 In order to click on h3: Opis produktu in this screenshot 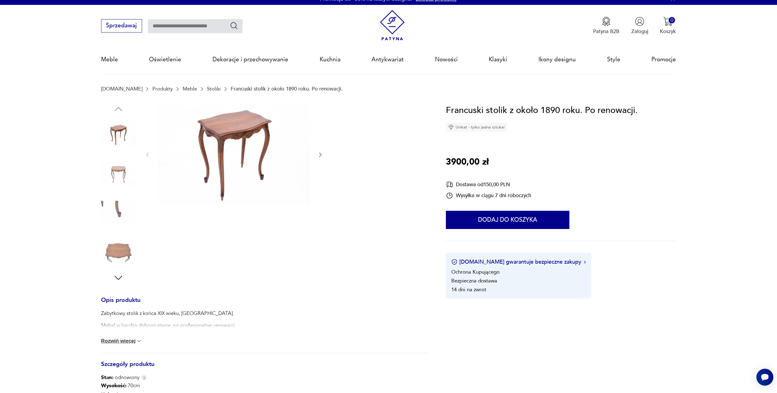, I will do `click(265, 304)`.